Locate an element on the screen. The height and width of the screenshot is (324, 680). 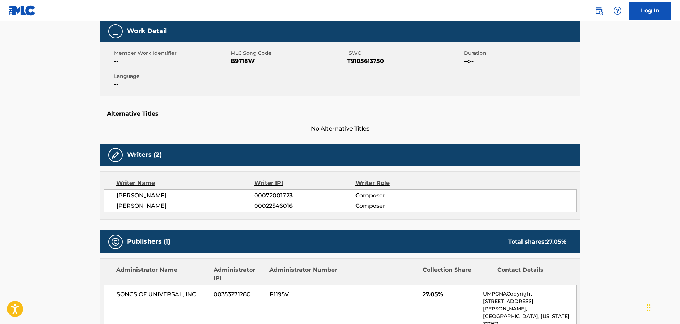
span: B9718W is located at coordinates (288, 61).